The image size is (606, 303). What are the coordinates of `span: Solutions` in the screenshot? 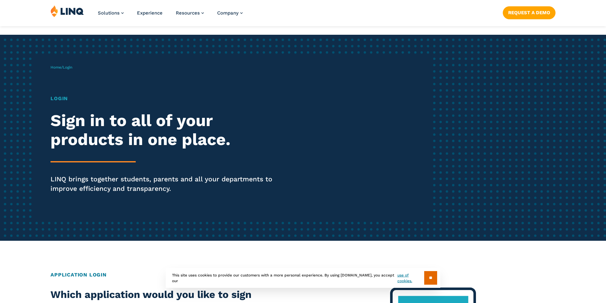 It's located at (109, 13).